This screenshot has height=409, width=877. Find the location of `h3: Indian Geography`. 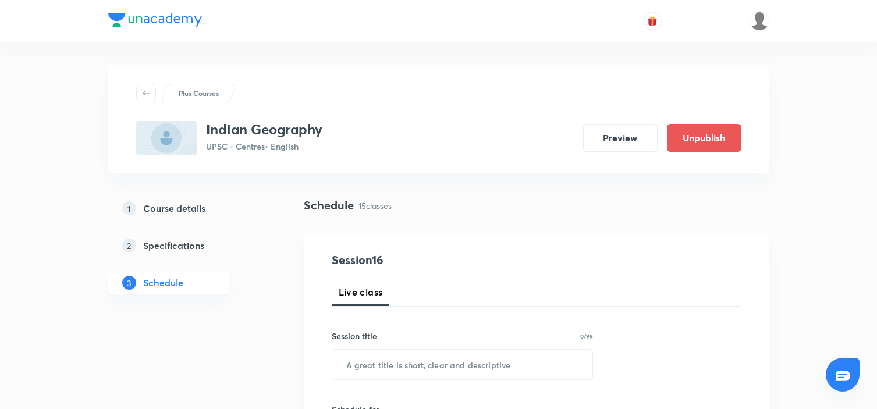

h3: Indian Geography is located at coordinates (264, 129).